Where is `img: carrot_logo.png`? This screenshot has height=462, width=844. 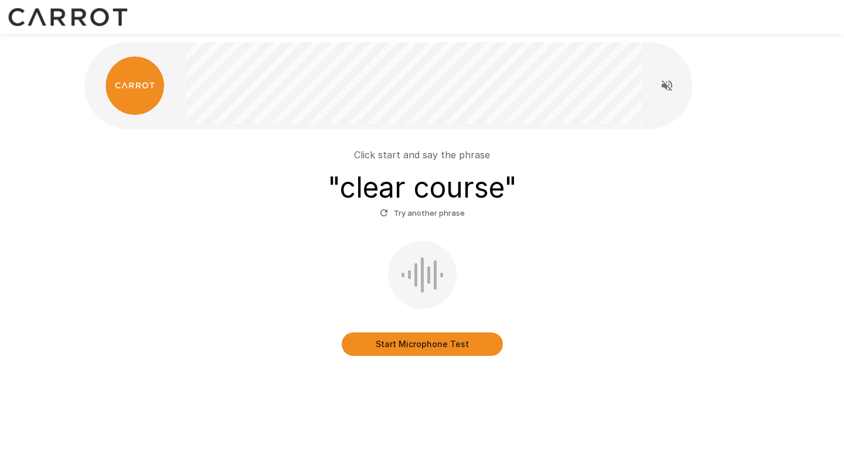 img: carrot_logo.png is located at coordinates (135, 86).